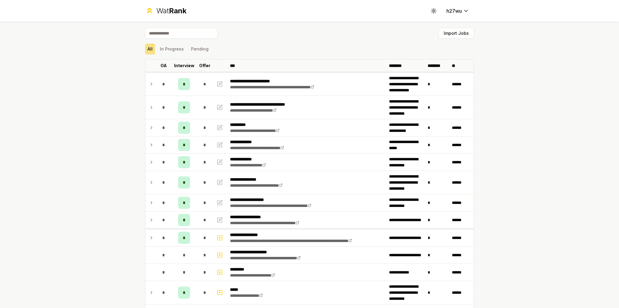 Image resolution: width=619 pixels, height=308 pixels. Describe the element at coordinates (178, 11) in the screenshot. I see `span: Rank` at that location.